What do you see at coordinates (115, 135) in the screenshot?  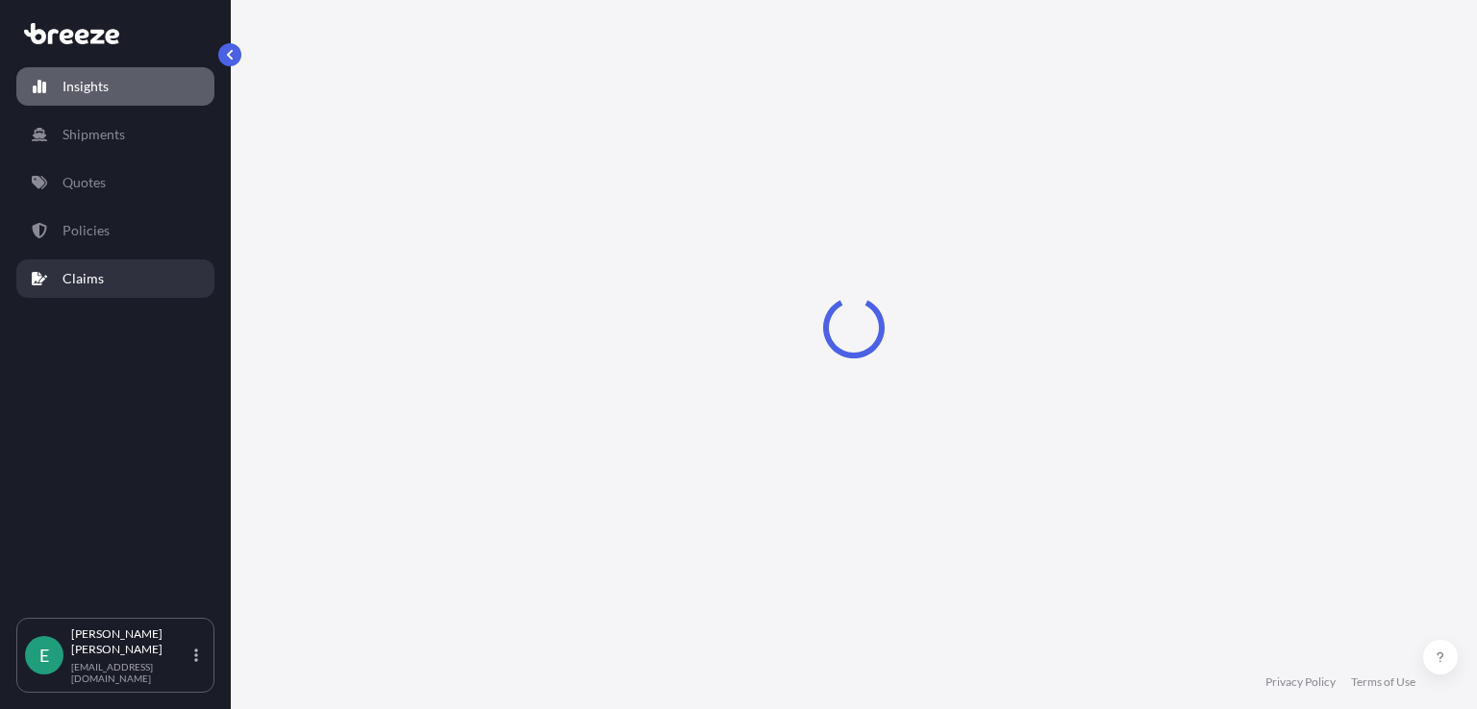 I see `a: Shipments` at bounding box center [115, 135].